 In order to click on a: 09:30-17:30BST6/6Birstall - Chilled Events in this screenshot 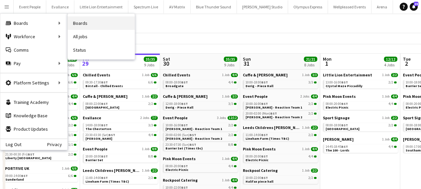, I will do `click(121, 84)`.